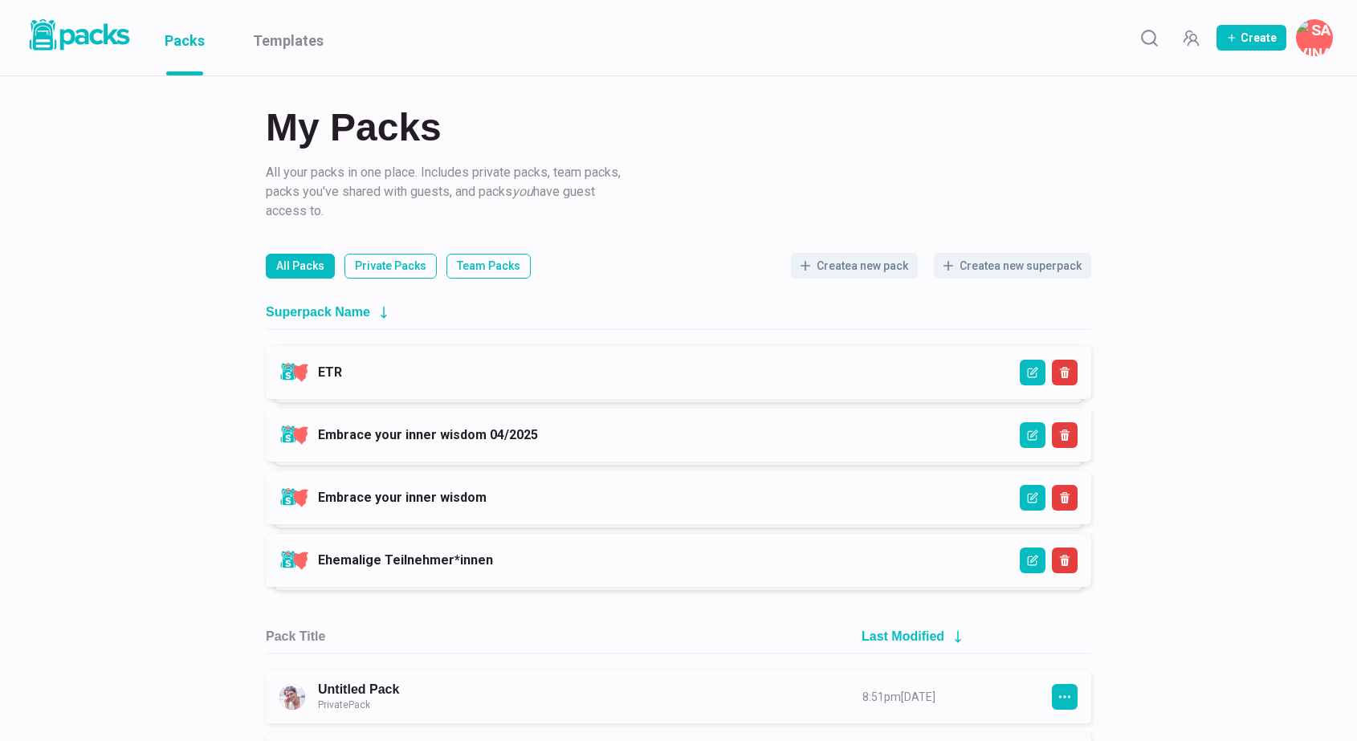  What do you see at coordinates (855, 266) in the screenshot?
I see `button: Createa new pack` at bounding box center [855, 266].